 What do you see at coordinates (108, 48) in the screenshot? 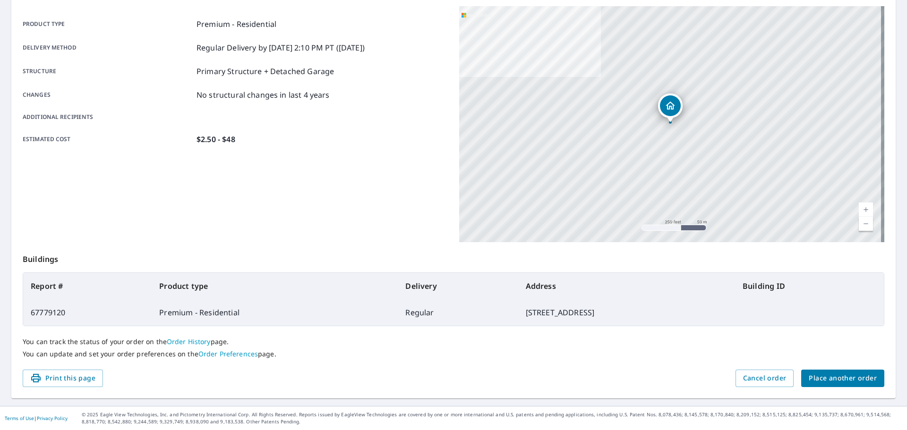
I see `p: Delivery method` at bounding box center [108, 48].